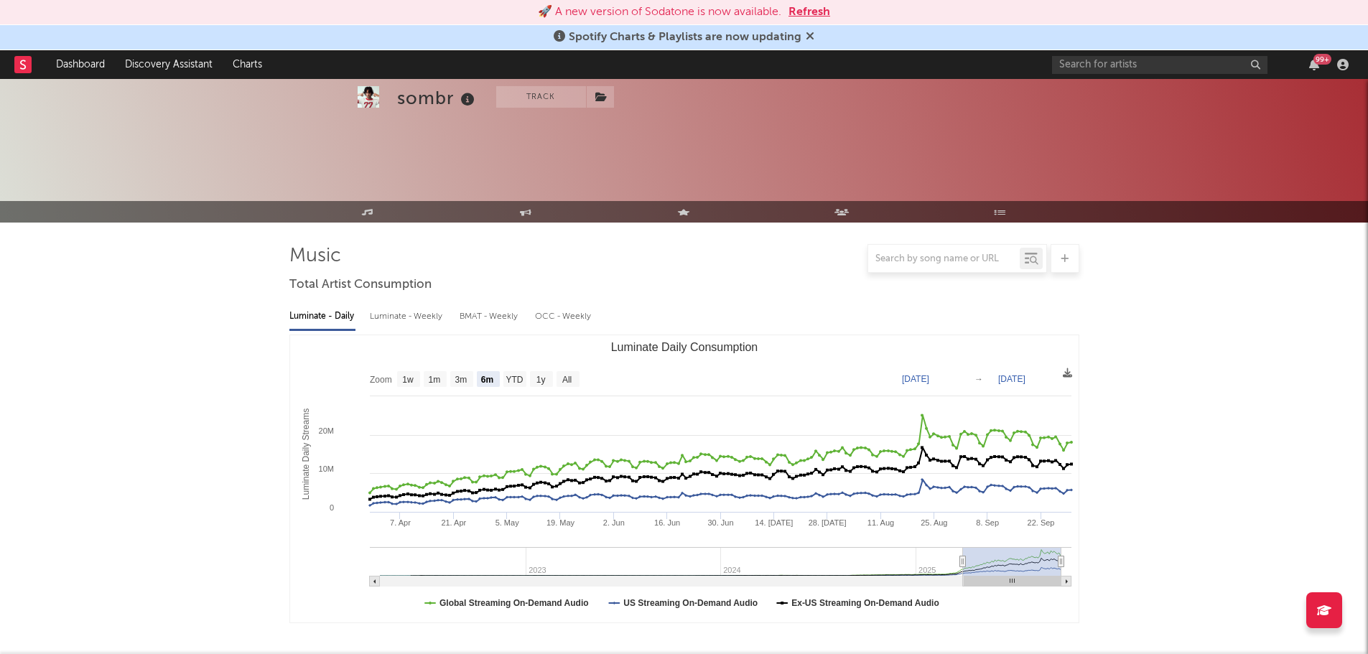  Describe the element at coordinates (331, 508) in the screenshot. I see `text: 0` at that location.